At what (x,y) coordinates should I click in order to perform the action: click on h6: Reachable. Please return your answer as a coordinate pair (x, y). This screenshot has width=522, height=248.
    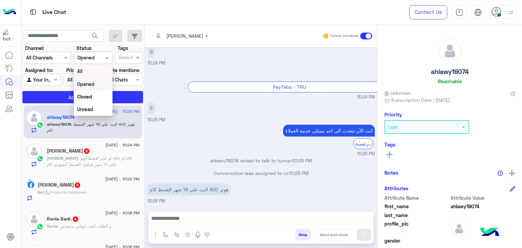
    Looking at the image, I should click on (450, 81).